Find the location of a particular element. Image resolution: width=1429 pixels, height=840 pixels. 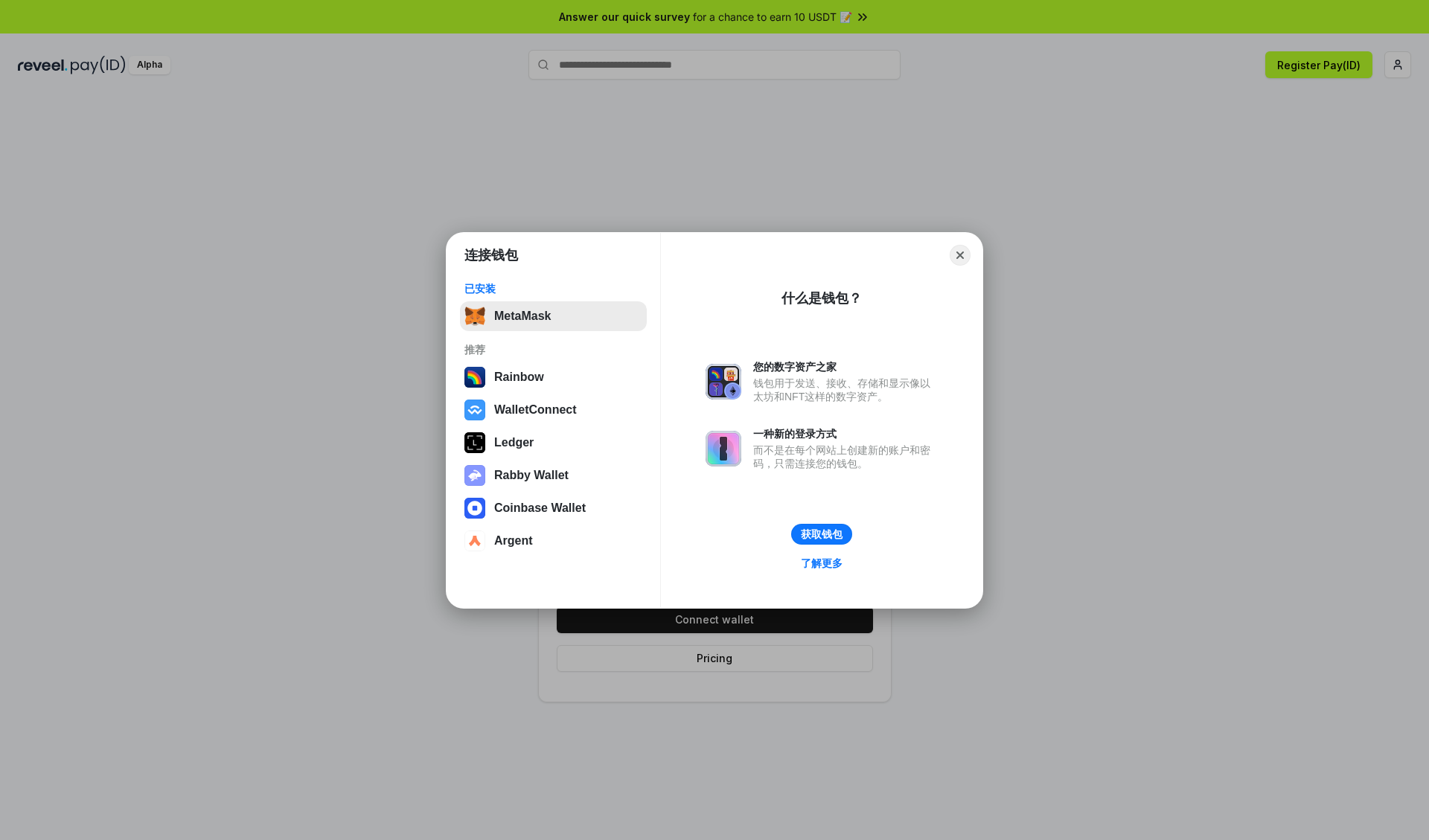

div: 了解更多 is located at coordinates (822, 563).